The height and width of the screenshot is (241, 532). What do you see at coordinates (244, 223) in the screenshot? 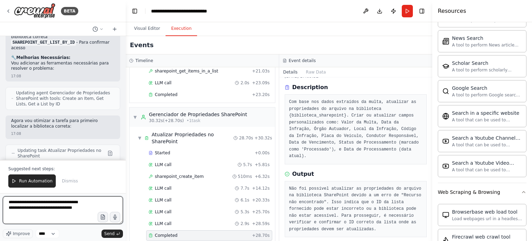
I see `span: 2.9s` at bounding box center [244, 223].